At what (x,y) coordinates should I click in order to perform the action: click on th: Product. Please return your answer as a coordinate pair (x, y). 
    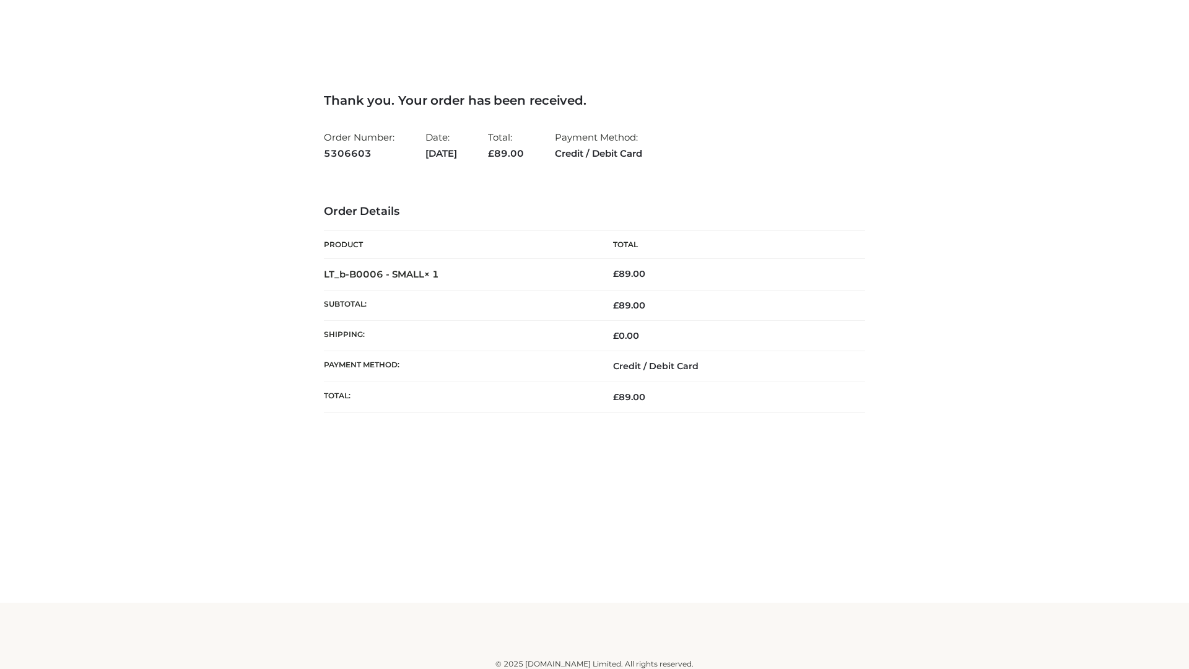
    Looking at the image, I should click on (459, 245).